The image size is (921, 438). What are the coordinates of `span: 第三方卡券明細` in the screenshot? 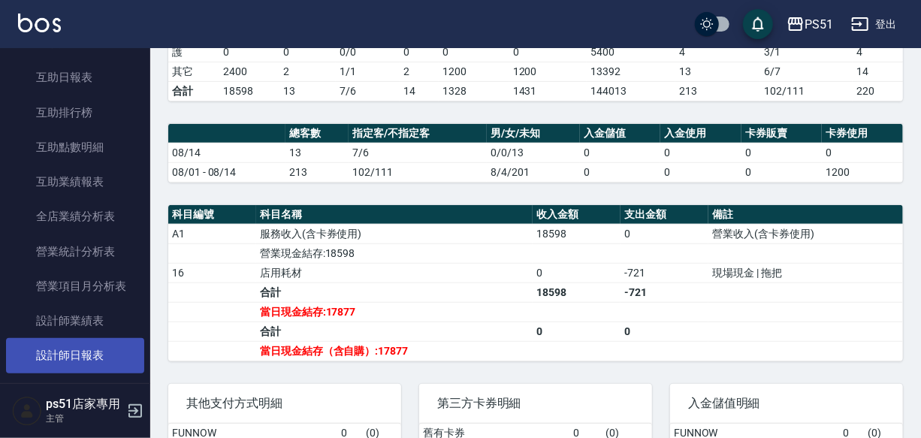 It's located at (535, 403).